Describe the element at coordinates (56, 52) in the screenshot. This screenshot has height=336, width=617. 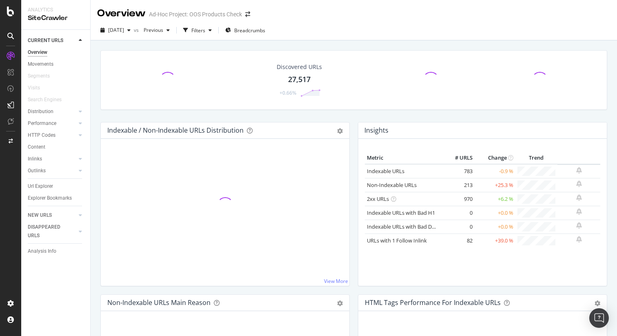
I see `a: Overview` at that location.